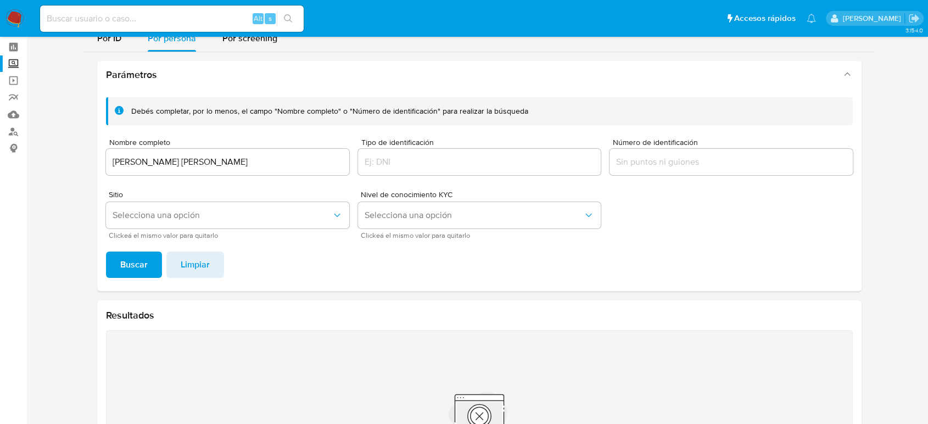 This screenshot has width=928, height=424. Describe the element at coordinates (270, 18) in the screenshot. I see `span: s` at that location.